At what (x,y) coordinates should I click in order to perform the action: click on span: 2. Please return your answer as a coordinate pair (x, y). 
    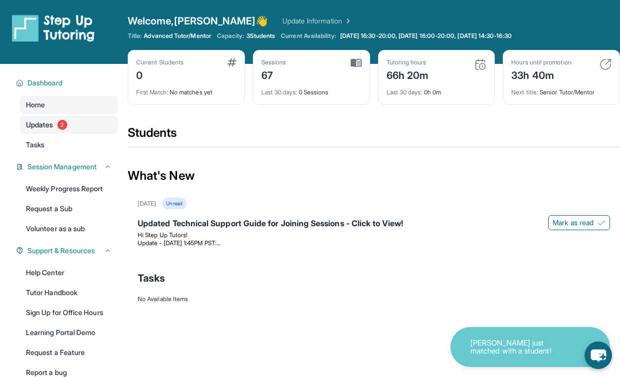
    Looking at the image, I should click on (62, 125).